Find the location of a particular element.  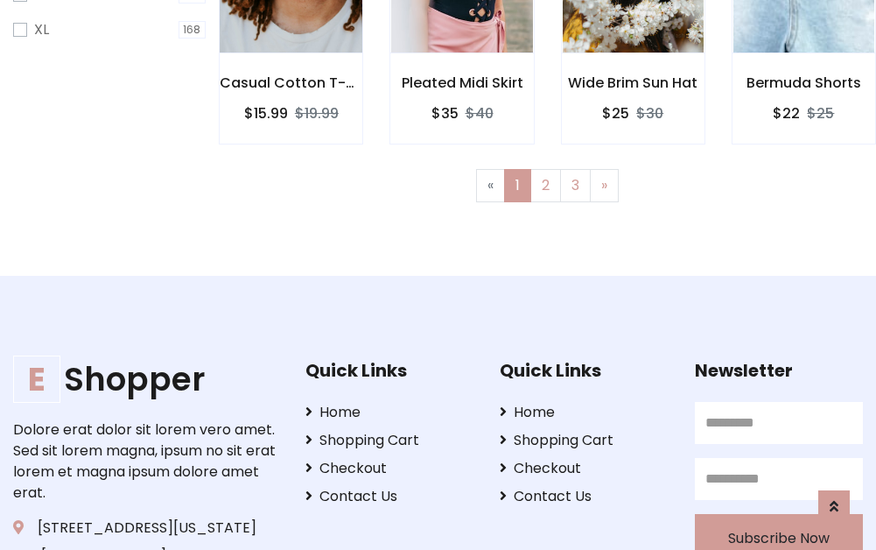

span: 168 is located at coordinates (193, 30).